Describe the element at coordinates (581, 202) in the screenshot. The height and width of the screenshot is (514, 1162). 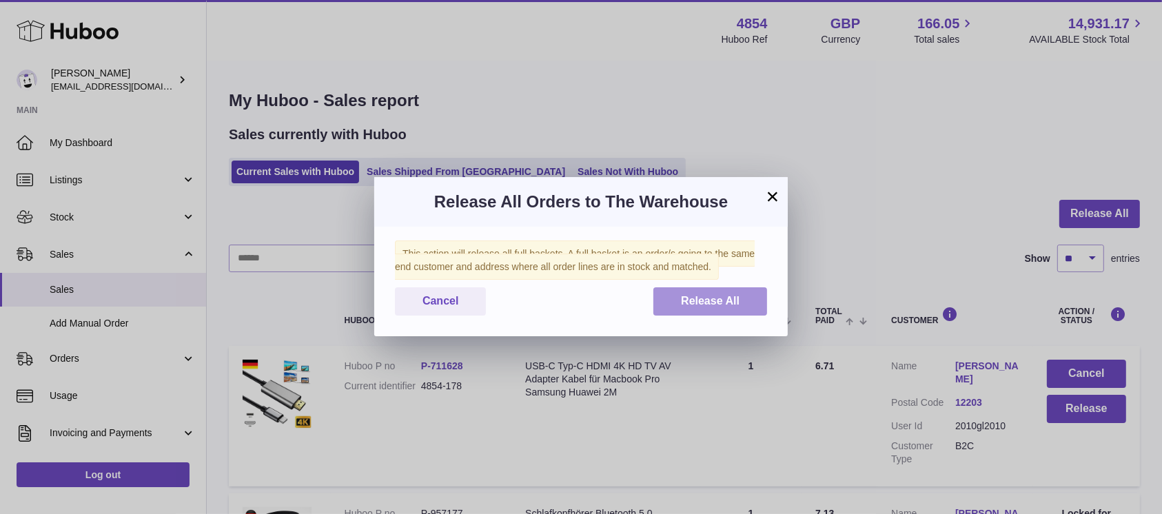
I see `h3: Release All Orders to The Warehouse` at that location.